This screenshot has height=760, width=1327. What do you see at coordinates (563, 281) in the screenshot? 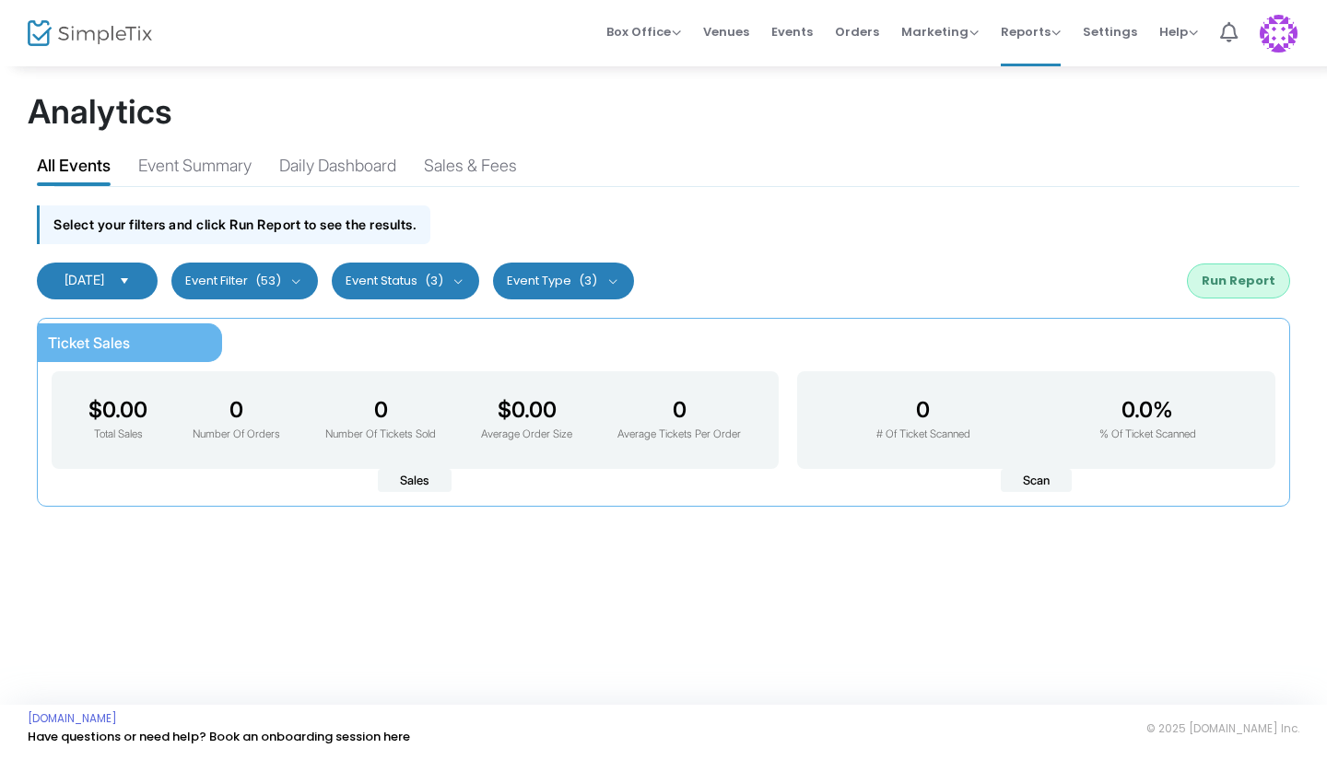
I see `button: Event Type(3)` at bounding box center [563, 281].